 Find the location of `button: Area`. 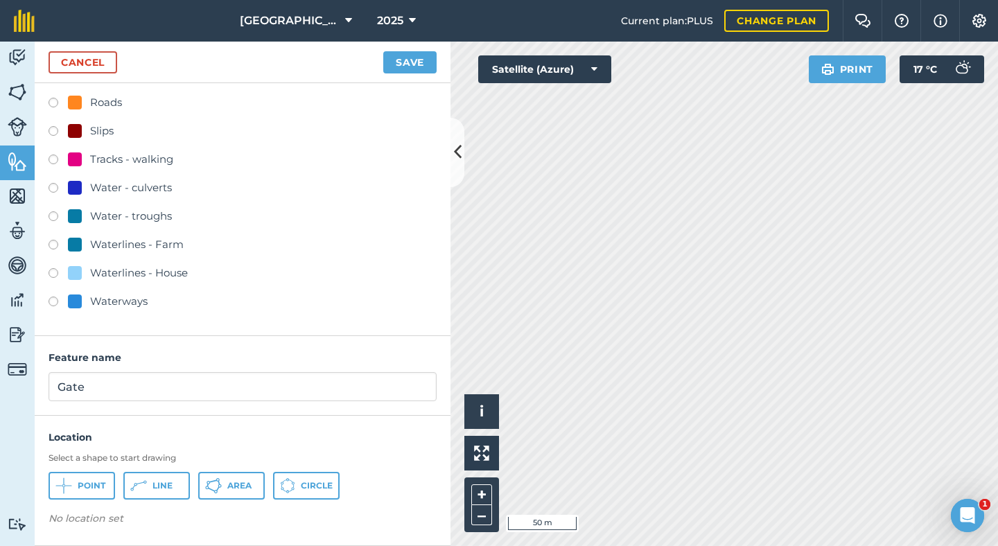

button: Area is located at coordinates (231, 486).